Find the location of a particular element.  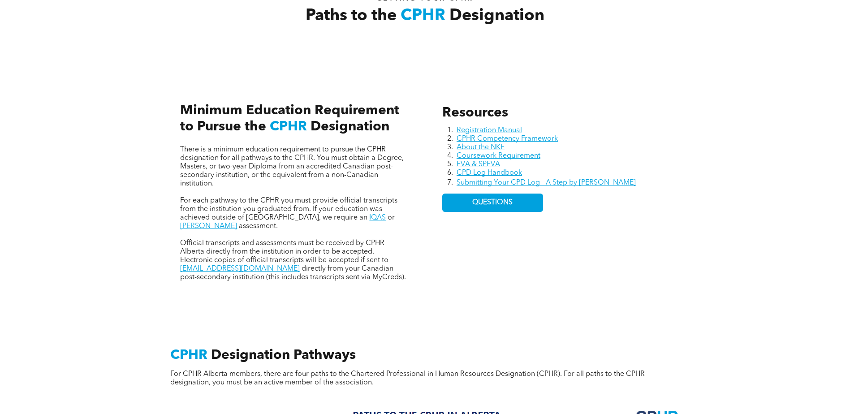

span: For CPHR Alberta members, there are four paths to the Chartered Professional in Human Resources D... is located at coordinates (407, 378).